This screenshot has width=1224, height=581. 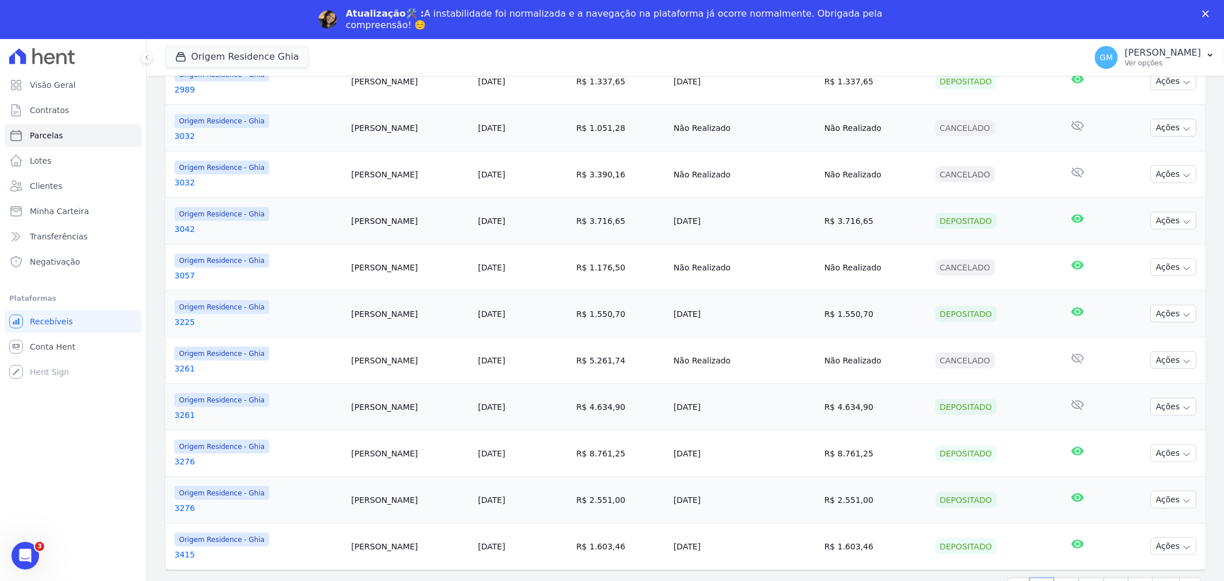 What do you see at coordinates (73, 347) in the screenshot?
I see `a: Conta Hent` at bounding box center [73, 347].